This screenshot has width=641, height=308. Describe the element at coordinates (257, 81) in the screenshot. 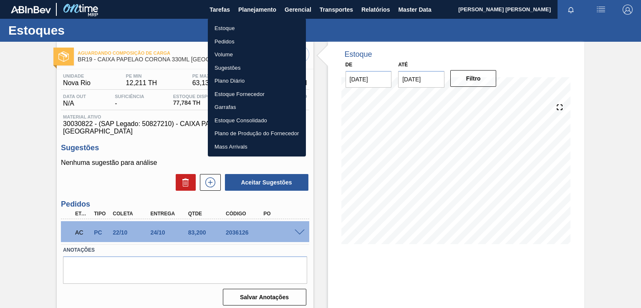

I see `li: Plano Diário` at that location.